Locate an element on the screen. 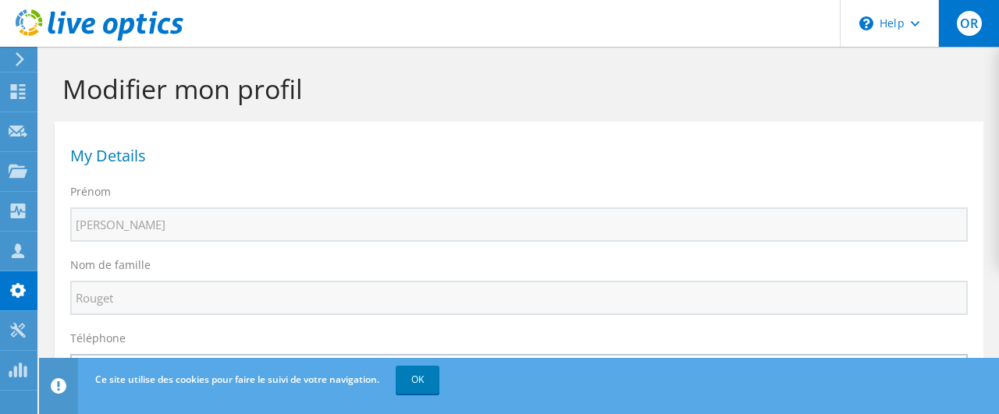 This screenshot has height=414, width=999. a: OK is located at coordinates (417, 380).